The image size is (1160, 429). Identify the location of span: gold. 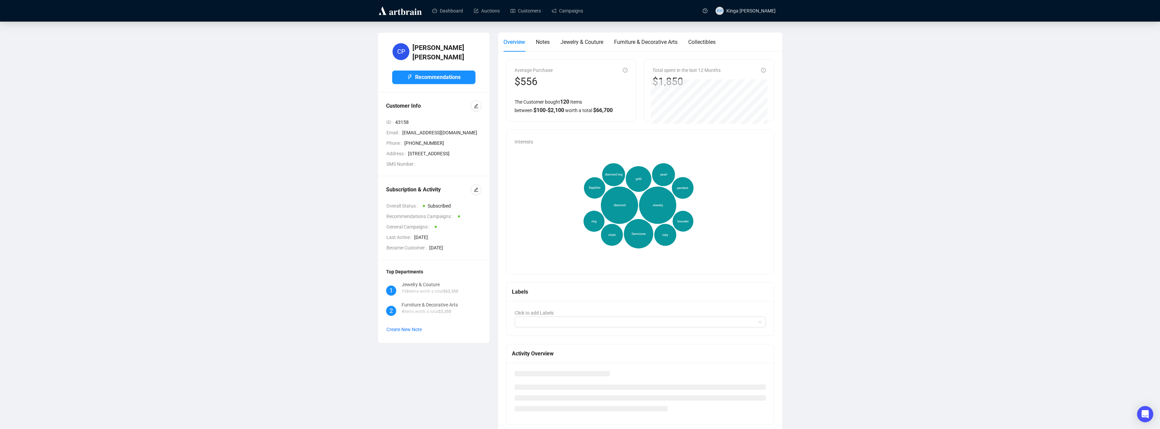
(638, 179).